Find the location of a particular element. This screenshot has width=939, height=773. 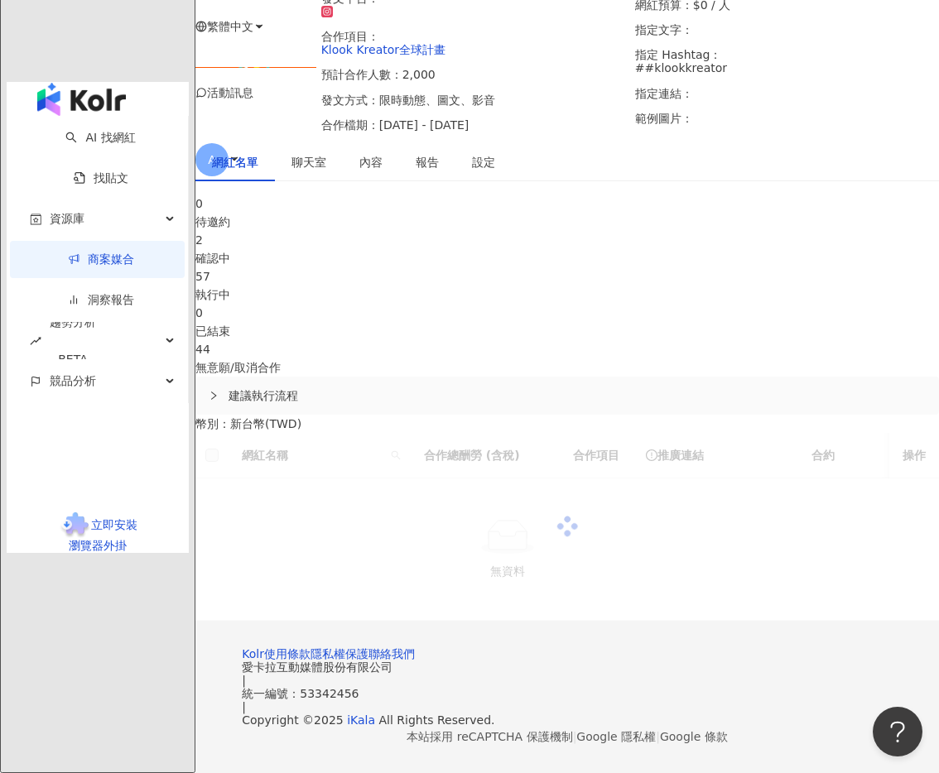

p: 指定 Hashtag： is located at coordinates (787, 61).